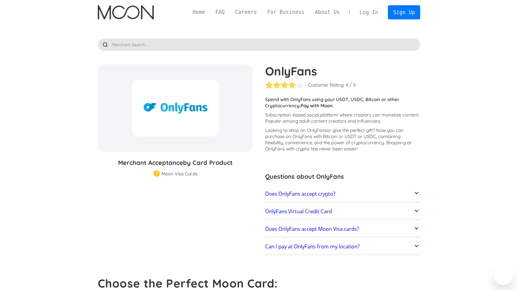 This screenshot has width=518, height=290. Describe the element at coordinates (327, 12) in the screenshot. I see `a: About Us` at that location.